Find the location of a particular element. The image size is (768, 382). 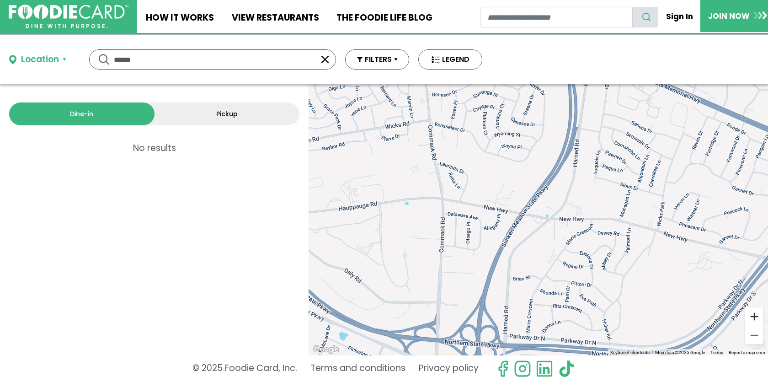

button: search is located at coordinates (645, 17).